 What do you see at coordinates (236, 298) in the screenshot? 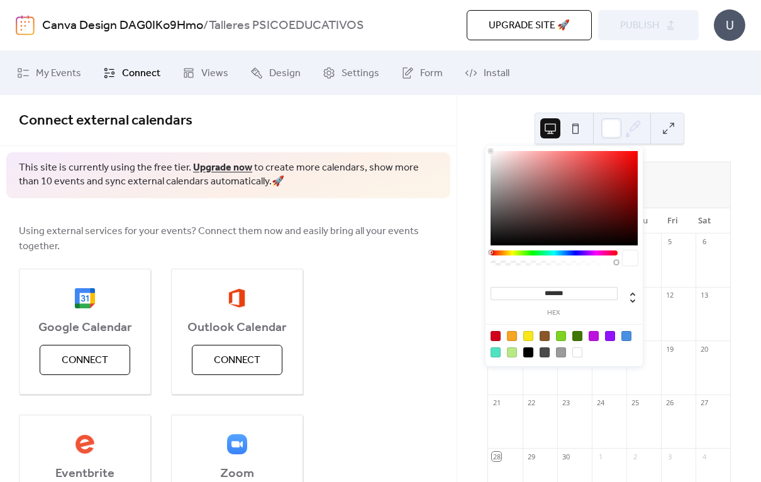
I see `img: outlook` at bounding box center [236, 298].